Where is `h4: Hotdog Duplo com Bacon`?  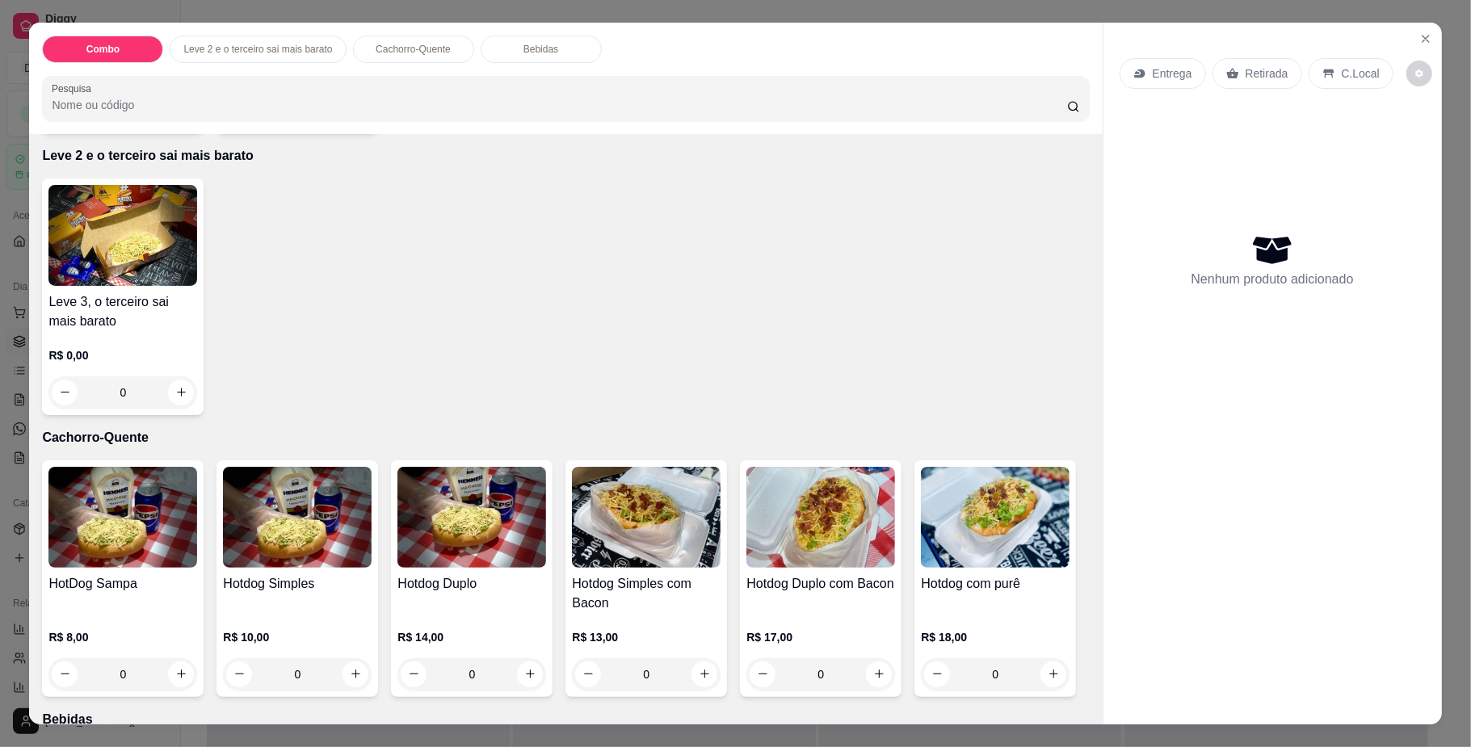
h4: Hotdog Duplo com Bacon is located at coordinates (821, 584).